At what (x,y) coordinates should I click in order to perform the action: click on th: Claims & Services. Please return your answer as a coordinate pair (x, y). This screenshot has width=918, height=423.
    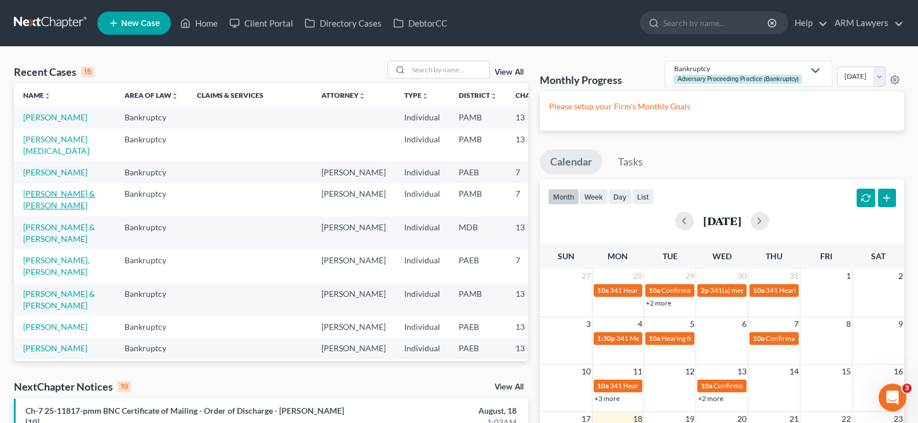
    Looking at the image, I should click on (250, 95).